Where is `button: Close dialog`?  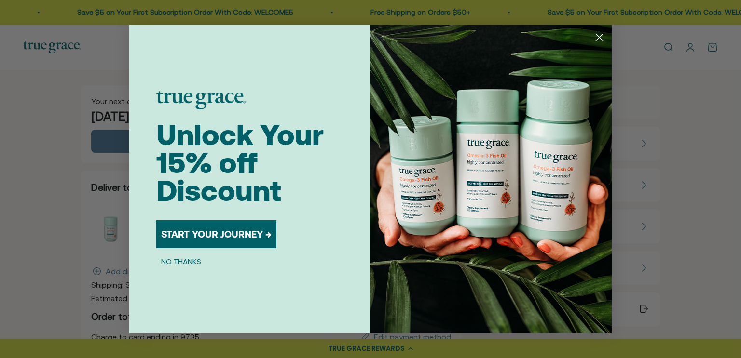
button: Close dialog is located at coordinates (599, 37).